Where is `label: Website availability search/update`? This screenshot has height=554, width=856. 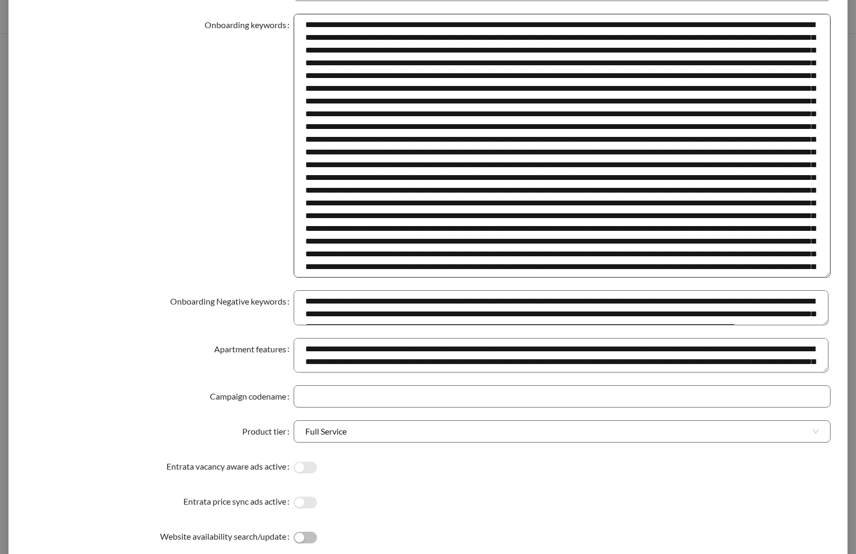
label: Website availability search/update is located at coordinates (227, 536).